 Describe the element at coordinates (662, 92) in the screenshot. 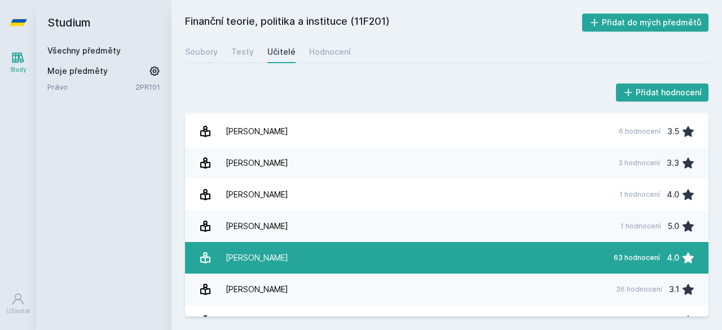

I see `button: Přidat hodnocení` at that location.